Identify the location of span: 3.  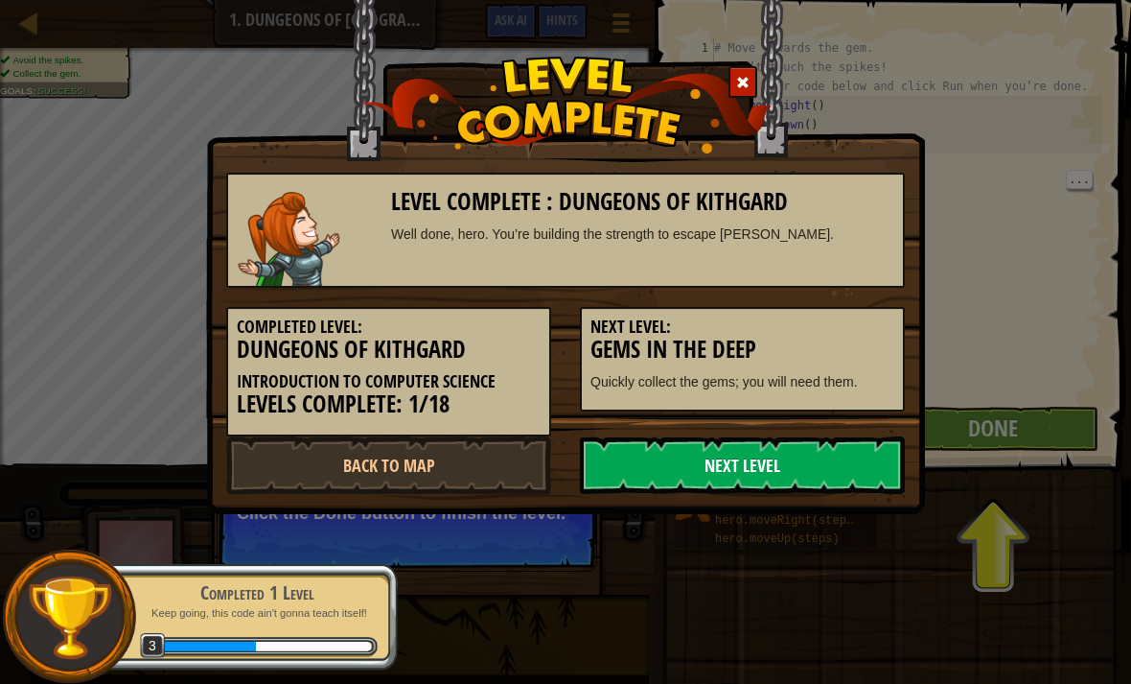
(152, 645).